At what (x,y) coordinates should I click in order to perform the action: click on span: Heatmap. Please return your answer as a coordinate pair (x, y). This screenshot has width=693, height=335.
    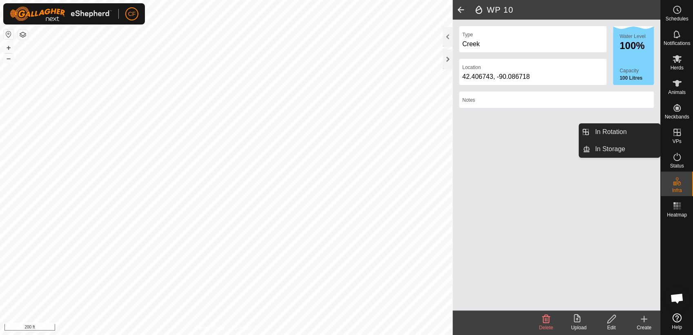
    Looking at the image, I should click on (677, 215).